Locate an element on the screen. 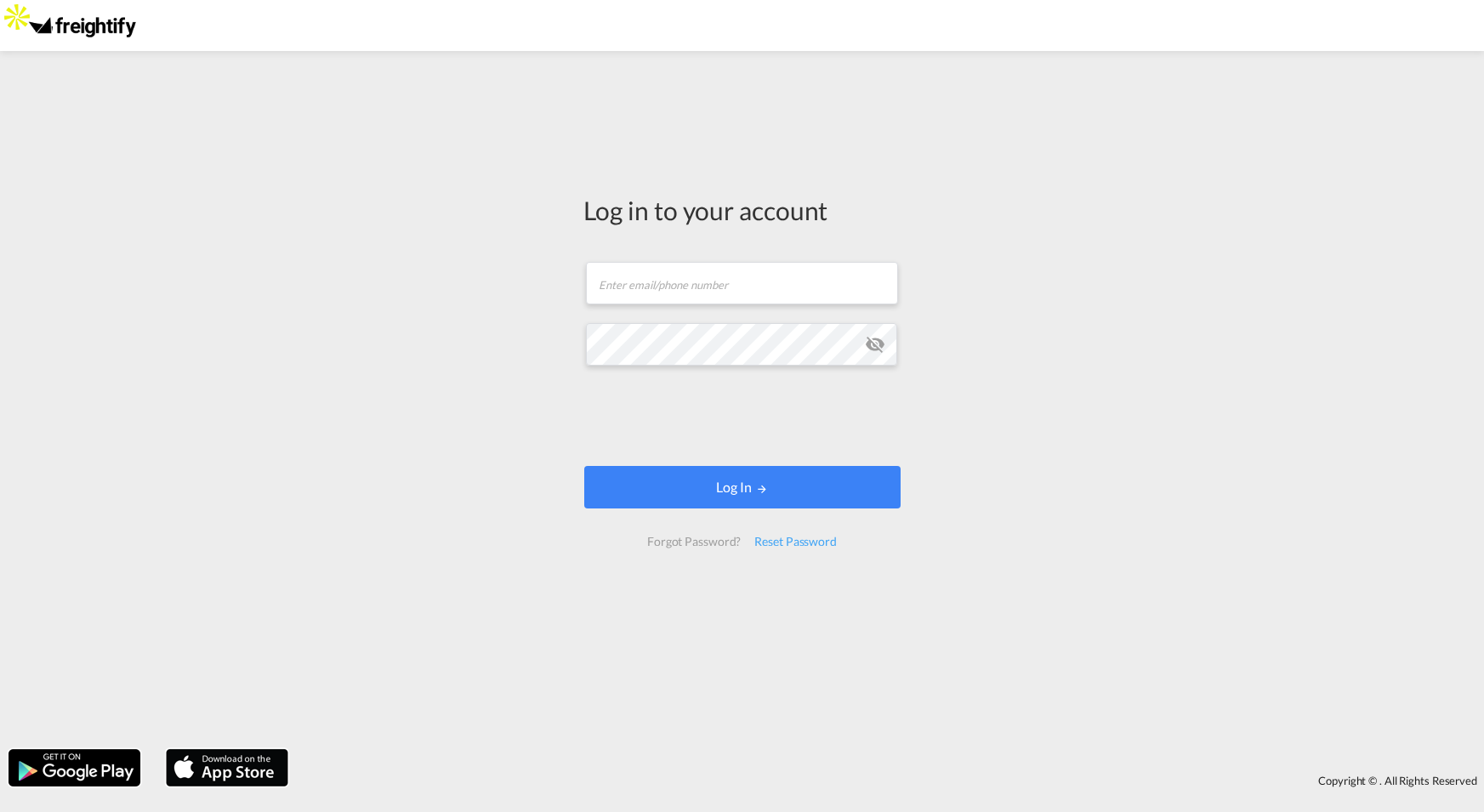 The height and width of the screenshot is (812, 1484). div: Forgot Password? is located at coordinates (694, 542).